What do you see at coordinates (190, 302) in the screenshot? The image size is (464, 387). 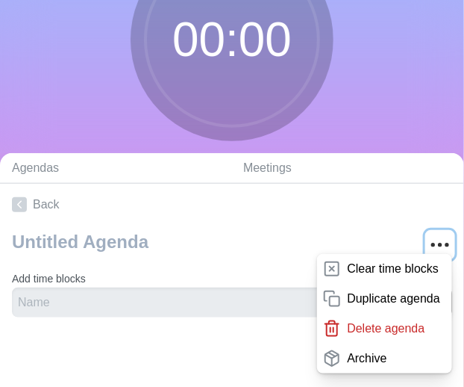 I see `input: Name` at bounding box center [190, 302].